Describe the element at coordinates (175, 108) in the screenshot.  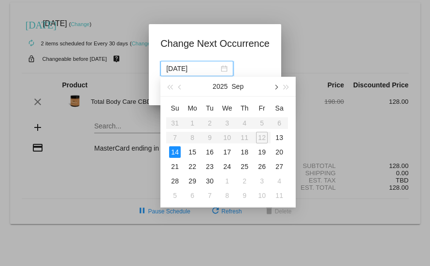
I see `th: Sun` at that location.